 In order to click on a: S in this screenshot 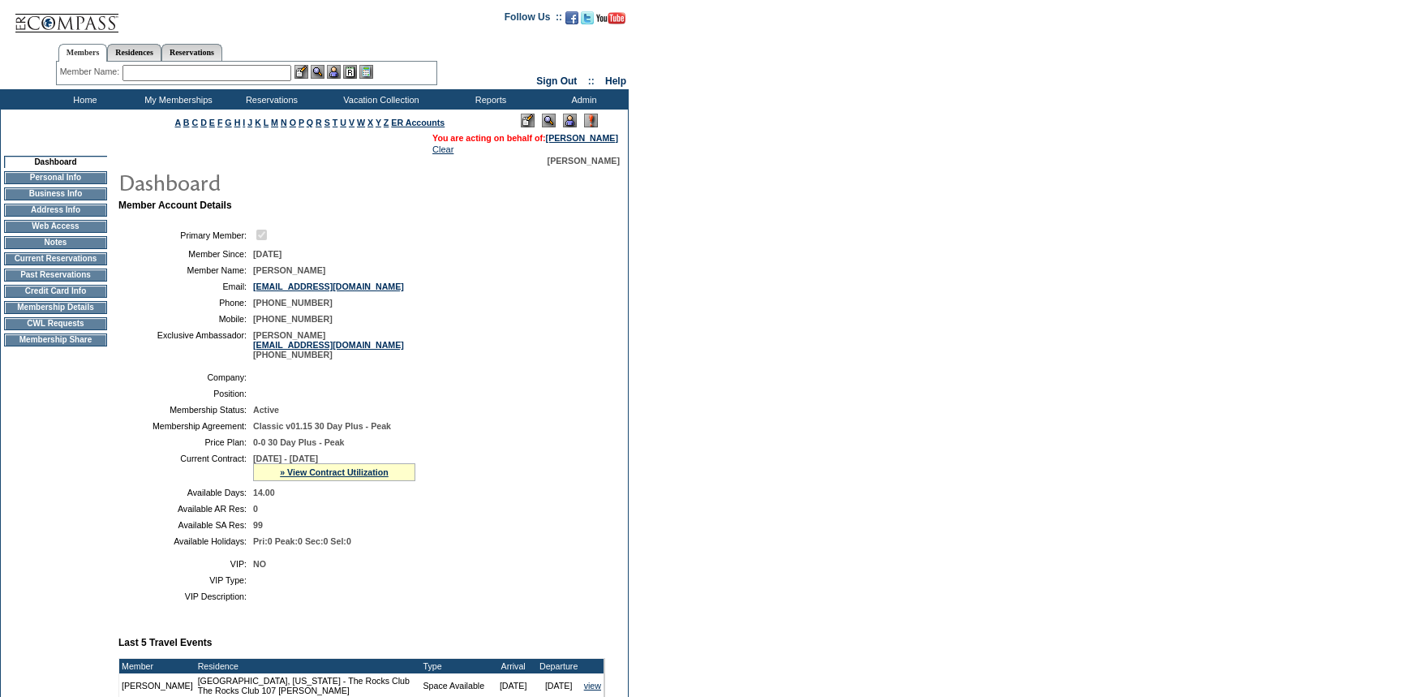, I will do `click(327, 122)`.